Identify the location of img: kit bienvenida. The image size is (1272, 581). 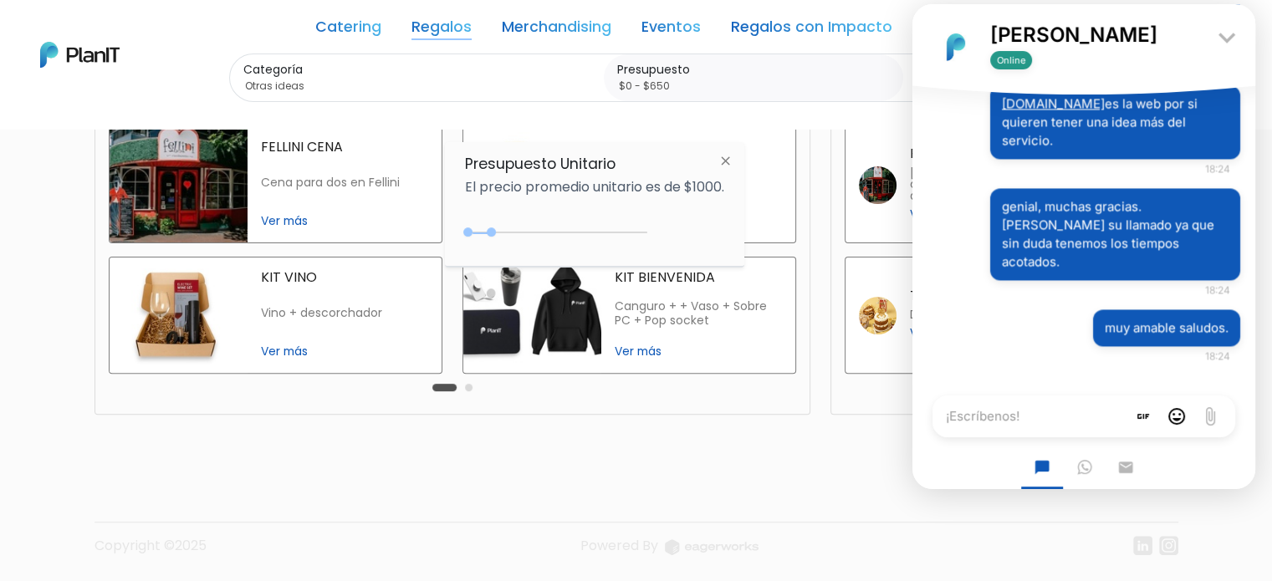
(532, 315).